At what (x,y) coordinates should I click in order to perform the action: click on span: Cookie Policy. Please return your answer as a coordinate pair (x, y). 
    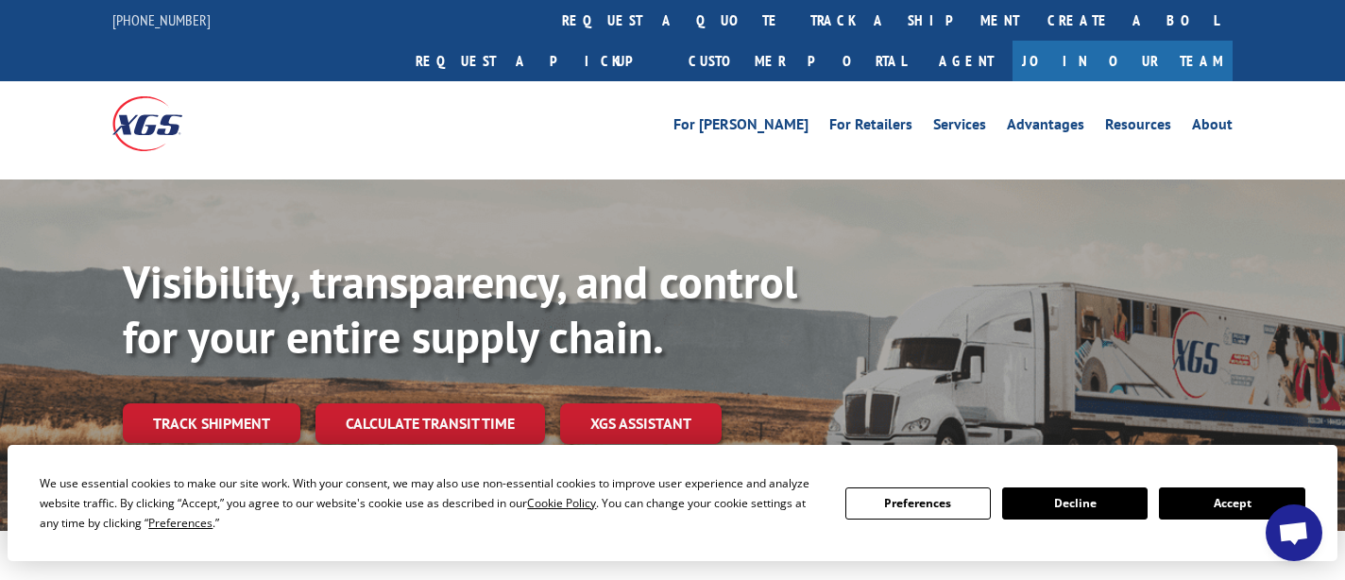
    Looking at the image, I should click on (561, 503).